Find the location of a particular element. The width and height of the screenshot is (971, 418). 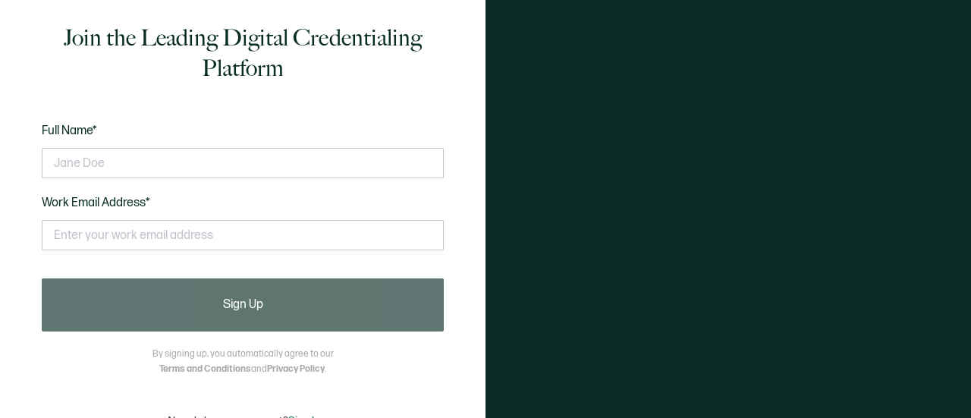

span: Full Name* is located at coordinates (69, 130).